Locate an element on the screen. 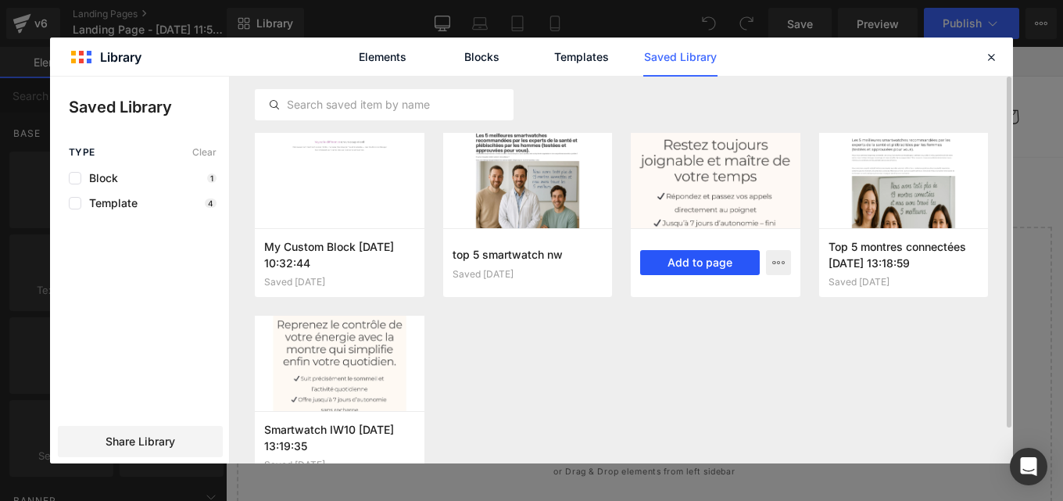 The height and width of the screenshot is (501, 1063). img: Ironmane - US is located at coordinates (160, 79).